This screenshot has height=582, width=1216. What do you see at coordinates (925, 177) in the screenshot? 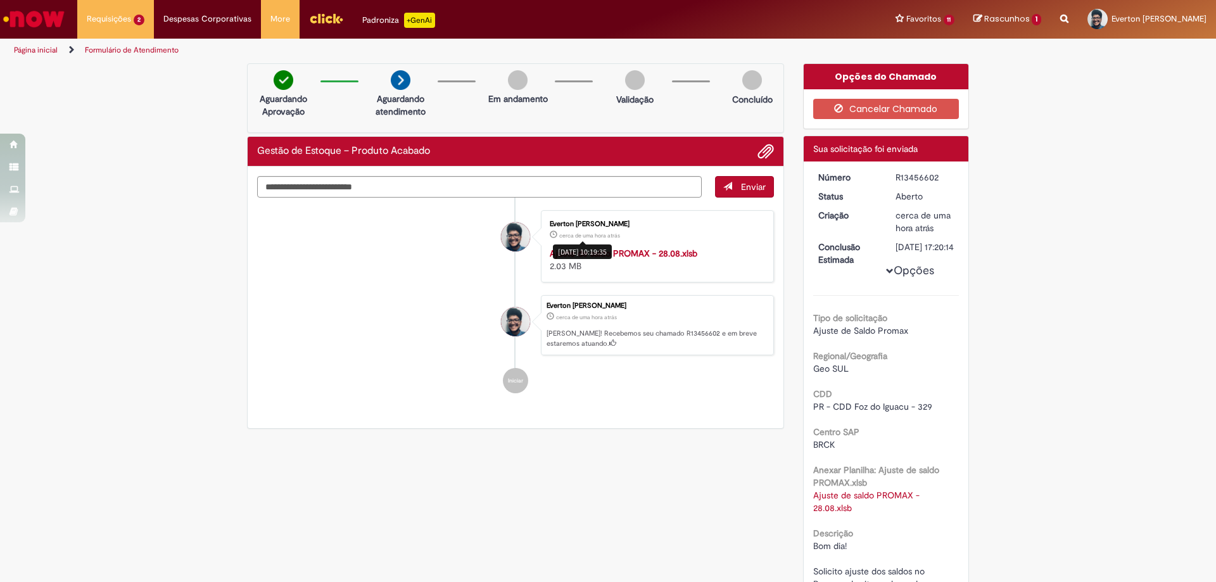
I see `div: R13456602` at bounding box center [925, 177].